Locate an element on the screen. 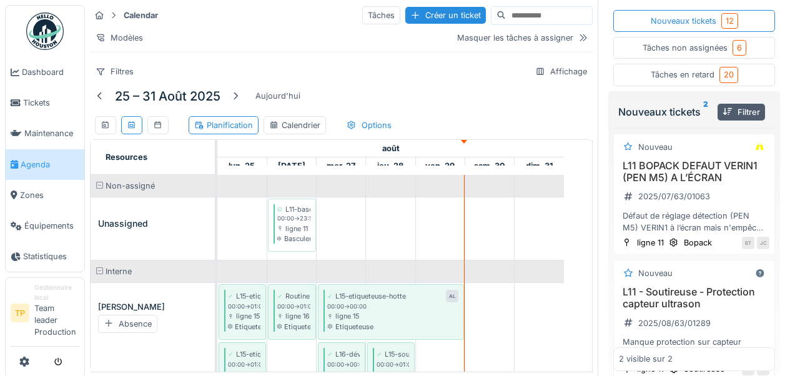  a: 27 août 2025 is located at coordinates (341, 166).